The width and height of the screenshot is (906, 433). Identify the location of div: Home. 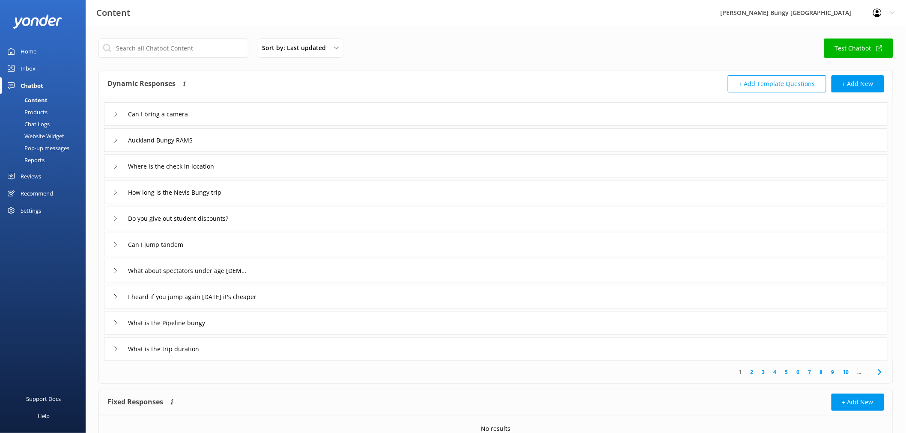
(28, 51).